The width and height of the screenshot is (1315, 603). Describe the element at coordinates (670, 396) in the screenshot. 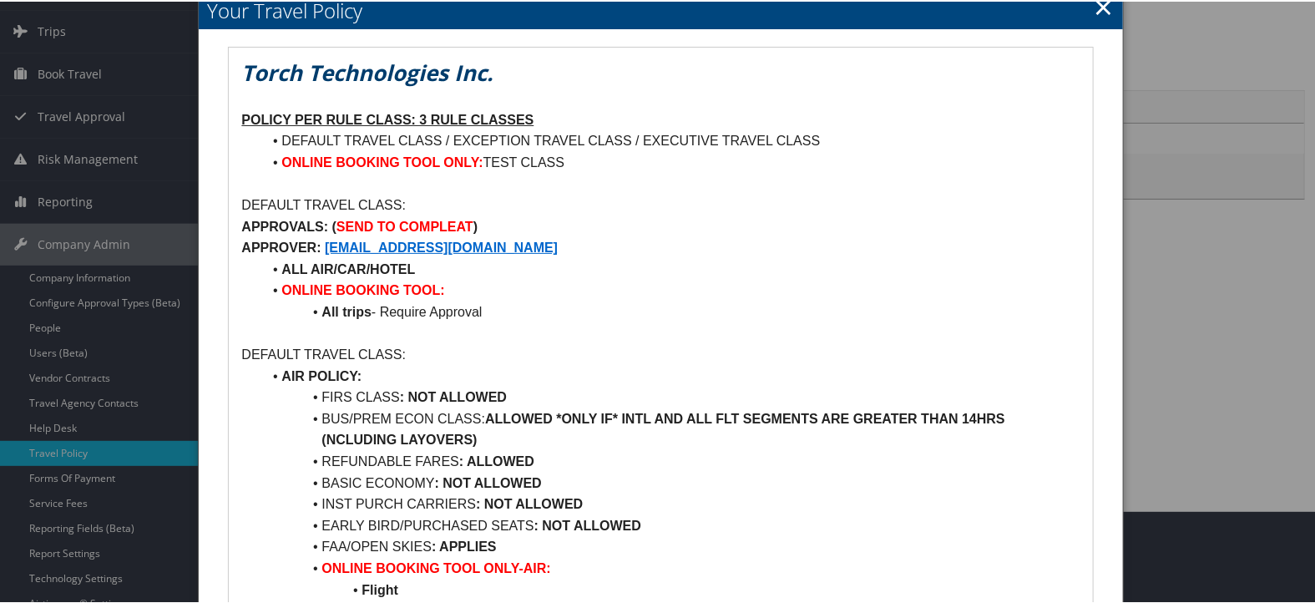

I see `li: FIRS CLASS` at that location.